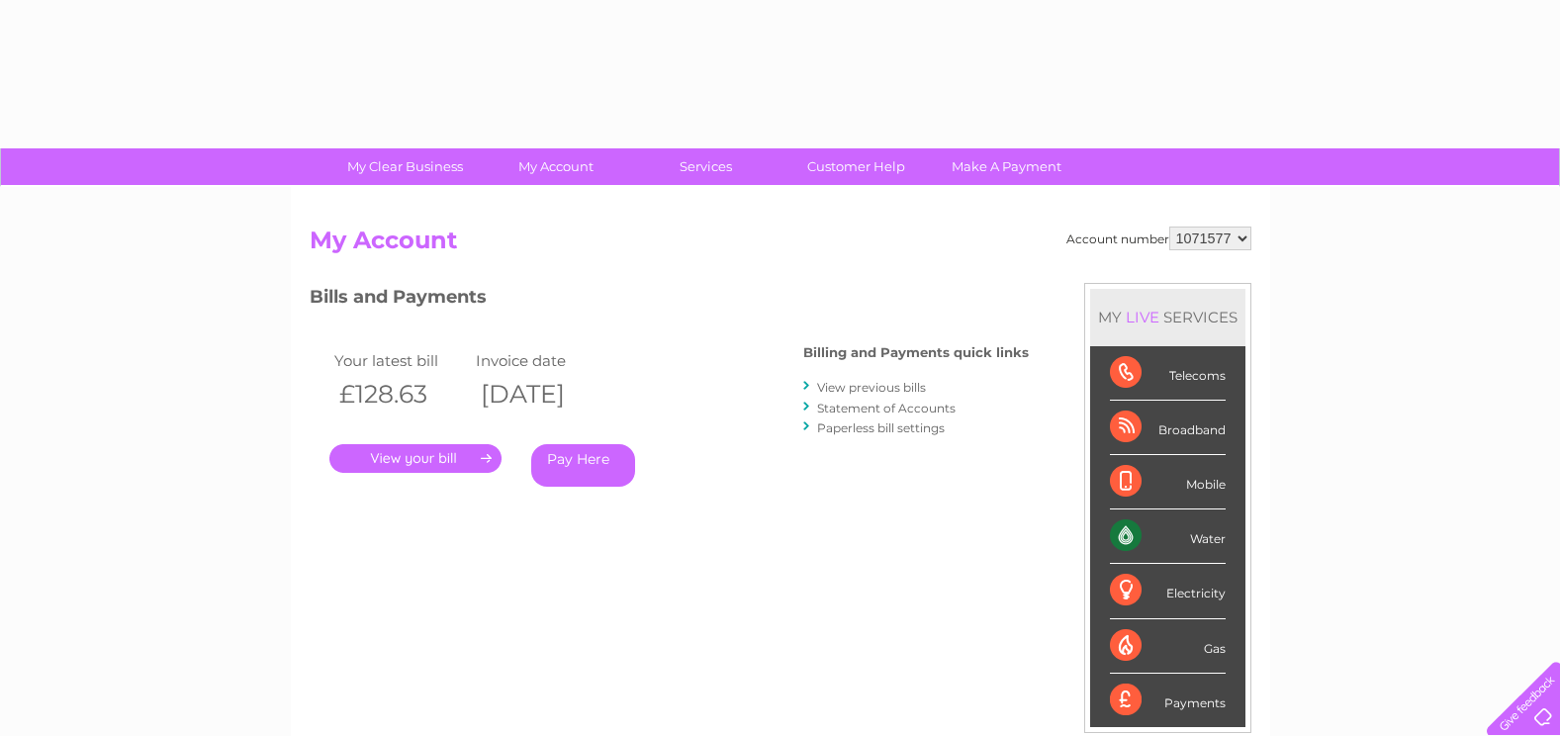 Image resolution: width=1560 pixels, height=736 pixels. I want to click on a: My Clear Business, so click(404, 166).